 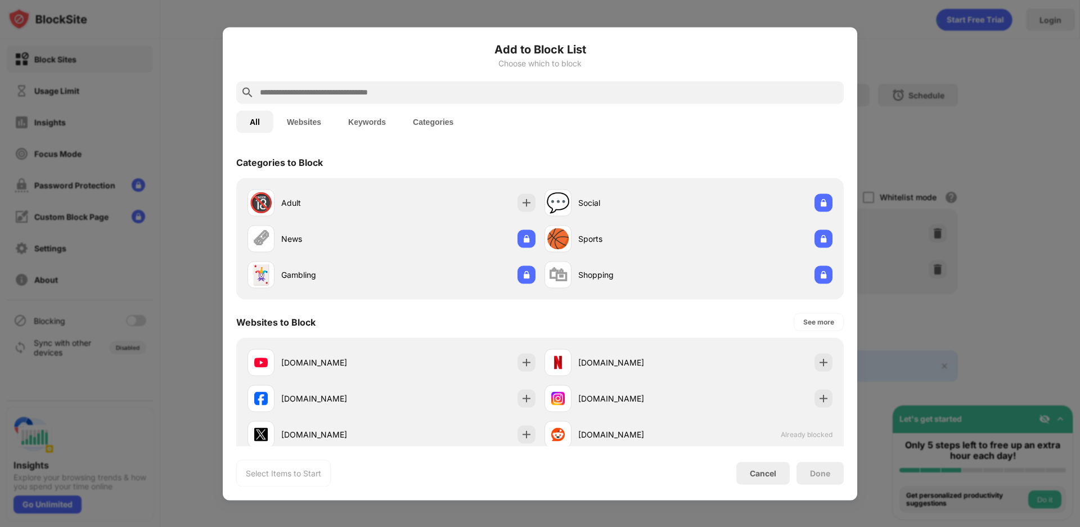 I want to click on div: See more, so click(x=818, y=322).